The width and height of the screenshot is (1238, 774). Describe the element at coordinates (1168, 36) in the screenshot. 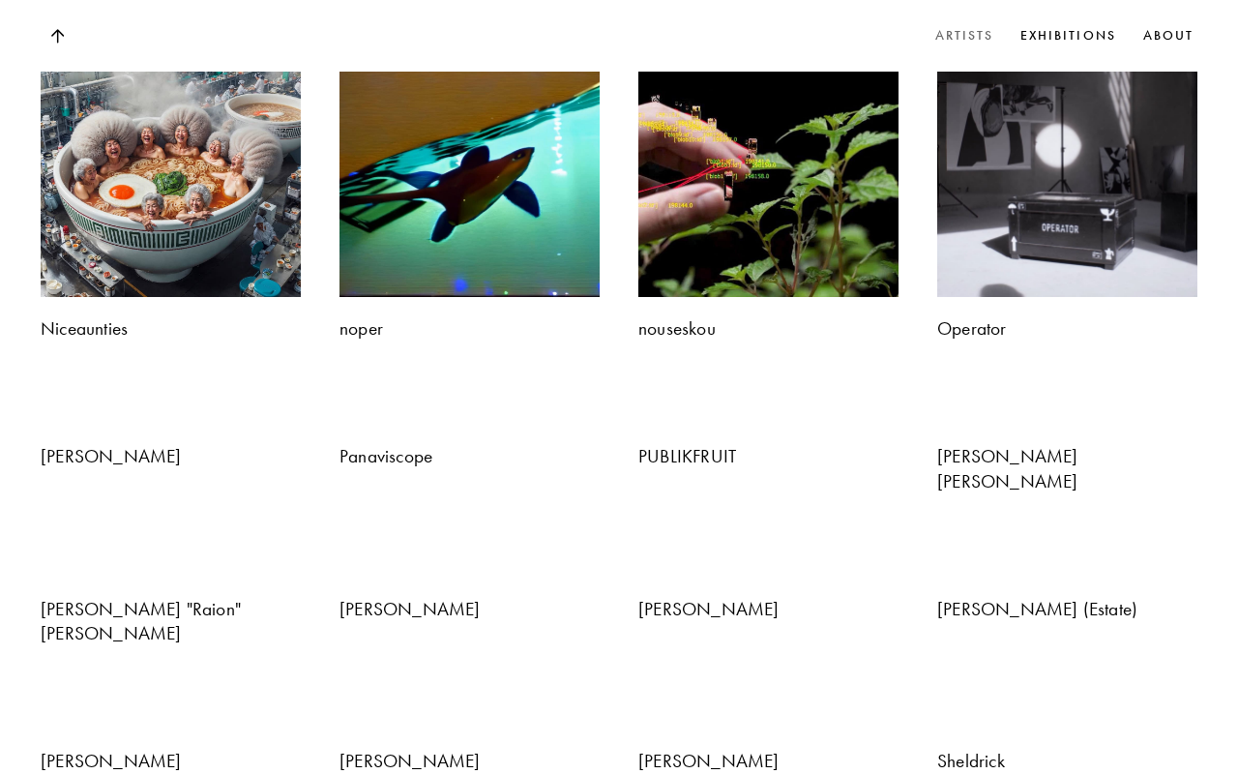

I see `a: About` at that location.